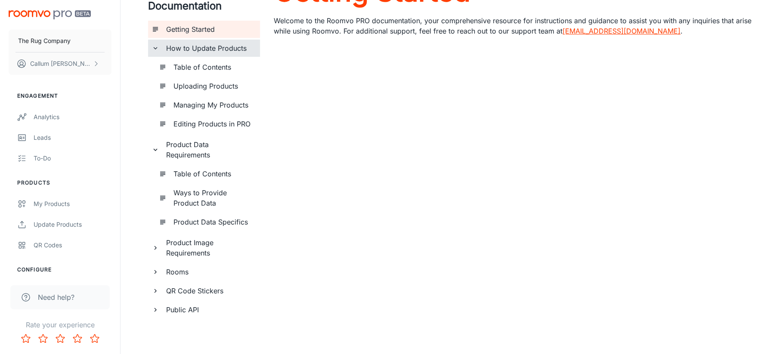 The height and width of the screenshot is (354, 779). Describe the element at coordinates (43, 339) in the screenshot. I see `button: Rate 2 star` at that location.